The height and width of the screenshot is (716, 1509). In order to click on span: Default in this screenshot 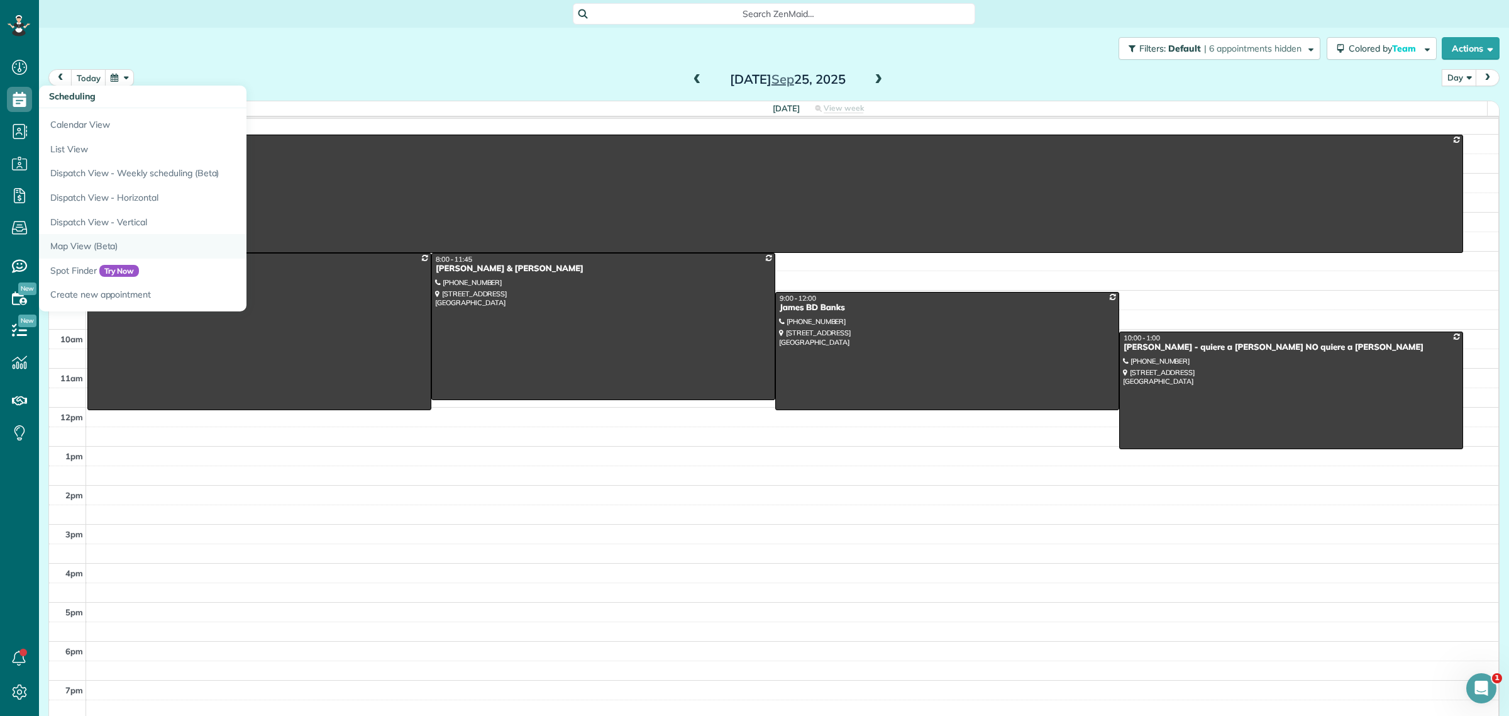, I will do `click(1185, 48)`.